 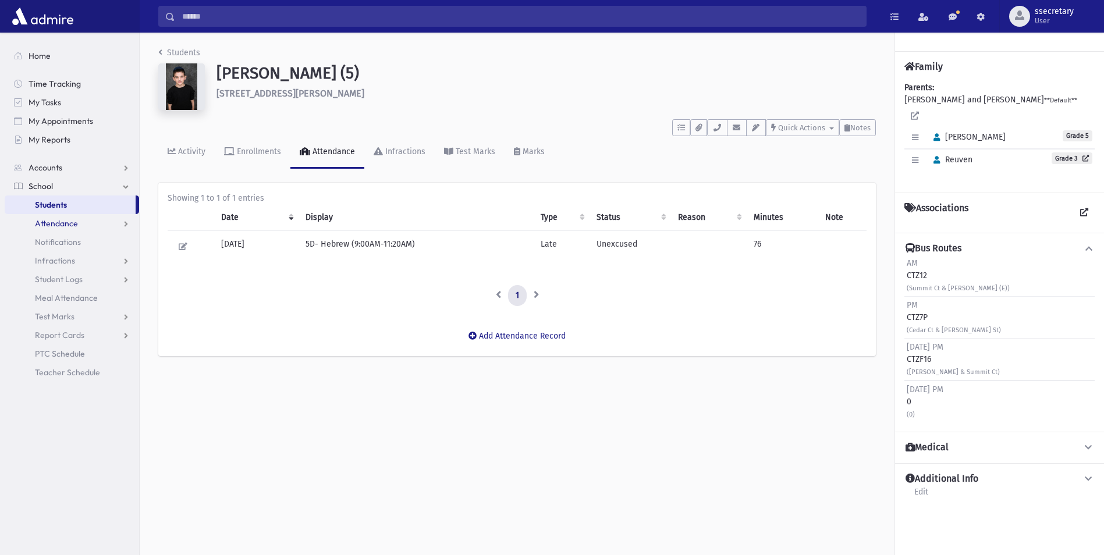 I want to click on small: (0), so click(x=911, y=414).